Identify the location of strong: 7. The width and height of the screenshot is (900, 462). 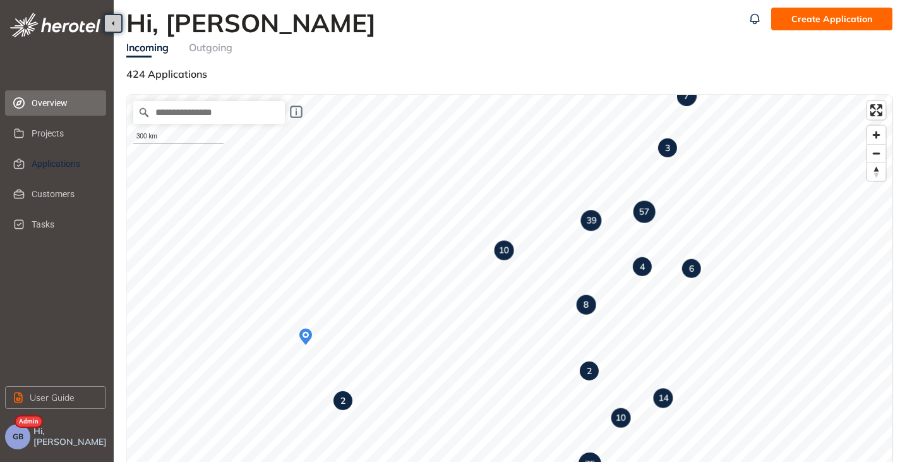
(686, 96).